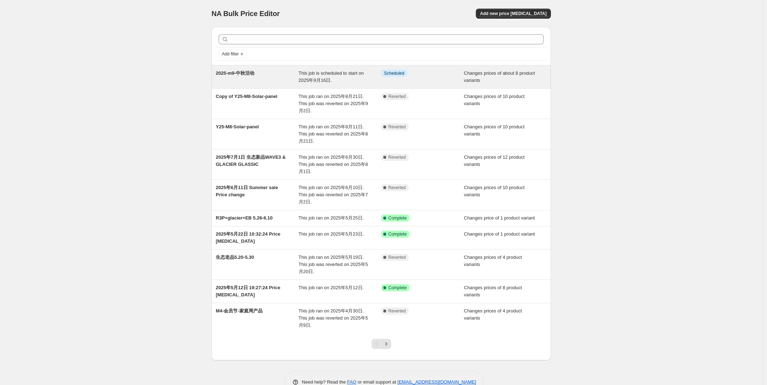 This screenshot has height=385, width=767. Describe the element at coordinates (493, 291) in the screenshot. I see `span: Changes prices of 8 product variants` at that location.